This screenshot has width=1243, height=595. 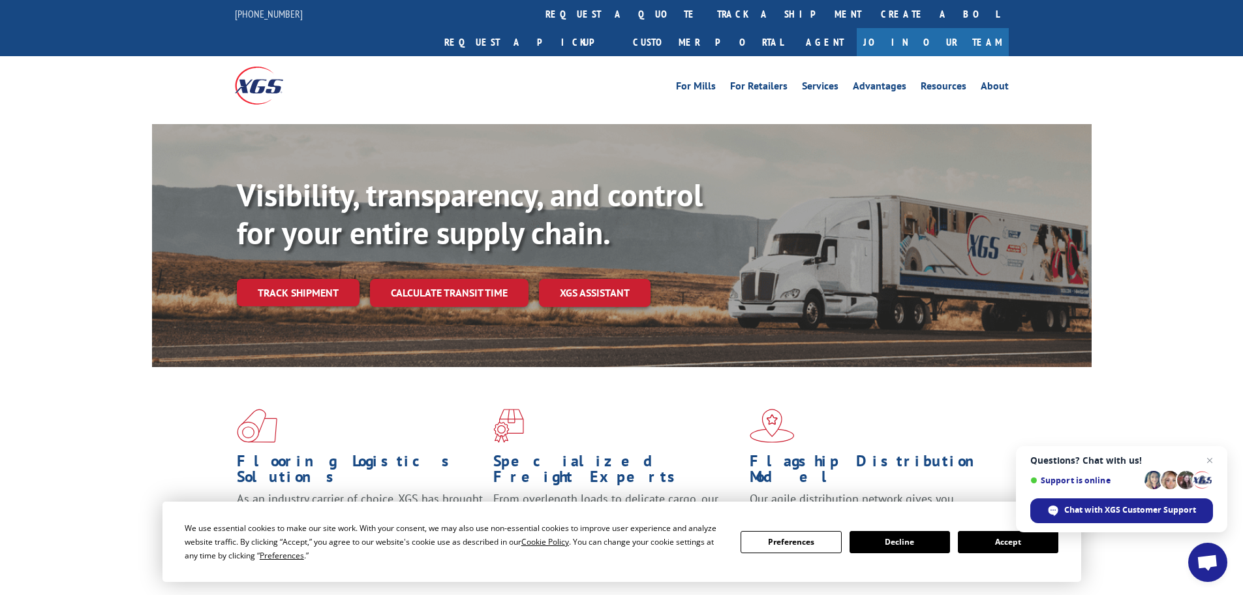 What do you see at coordinates (449, 292) in the screenshot?
I see `a: Calculate transit time` at bounding box center [449, 292].